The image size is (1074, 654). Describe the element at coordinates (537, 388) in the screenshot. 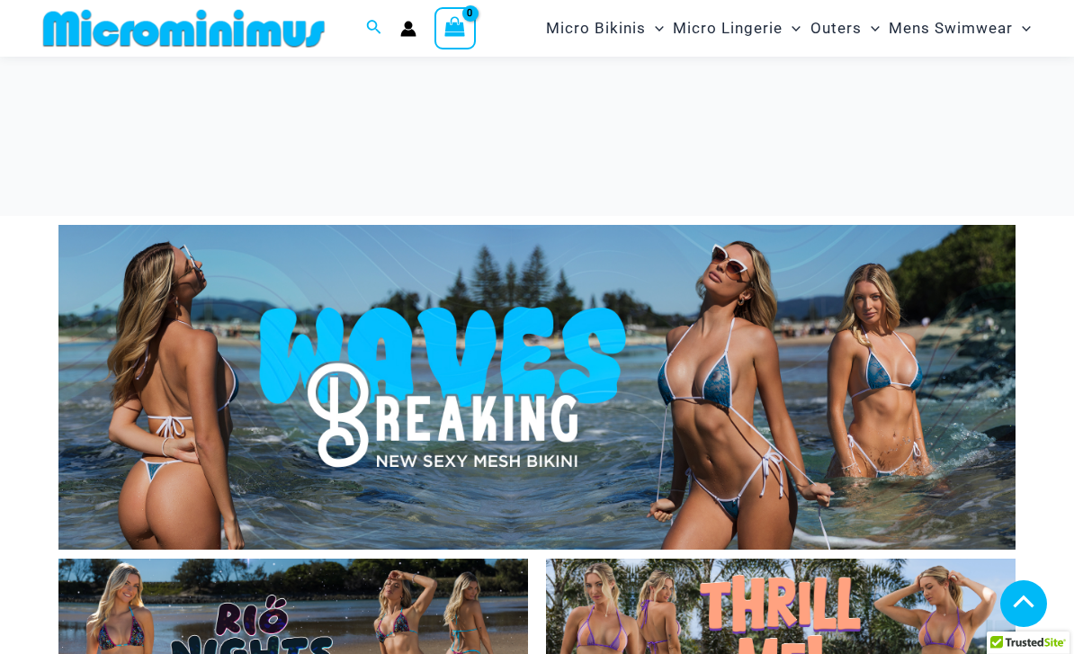

I see `img: Waves Breaking Ocean` at that location.